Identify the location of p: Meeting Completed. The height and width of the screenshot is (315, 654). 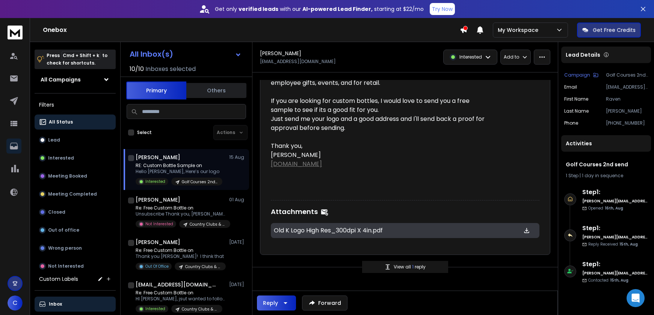
(72, 194).